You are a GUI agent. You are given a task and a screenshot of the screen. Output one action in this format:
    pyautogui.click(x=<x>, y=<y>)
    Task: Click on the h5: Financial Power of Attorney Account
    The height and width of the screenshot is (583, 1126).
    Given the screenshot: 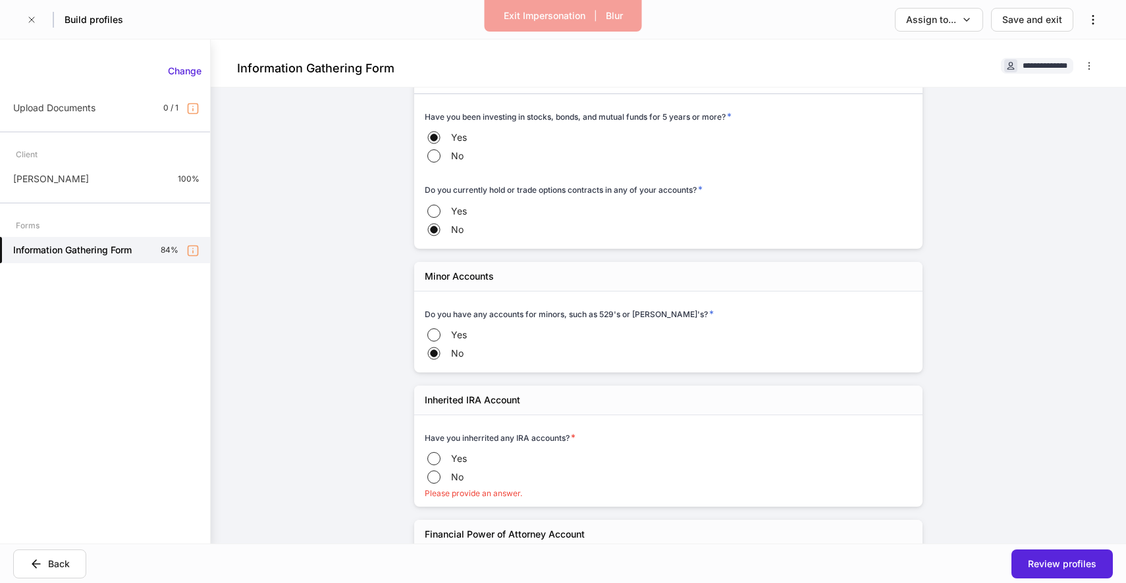 What is the action you would take?
    pyautogui.click(x=504, y=535)
    